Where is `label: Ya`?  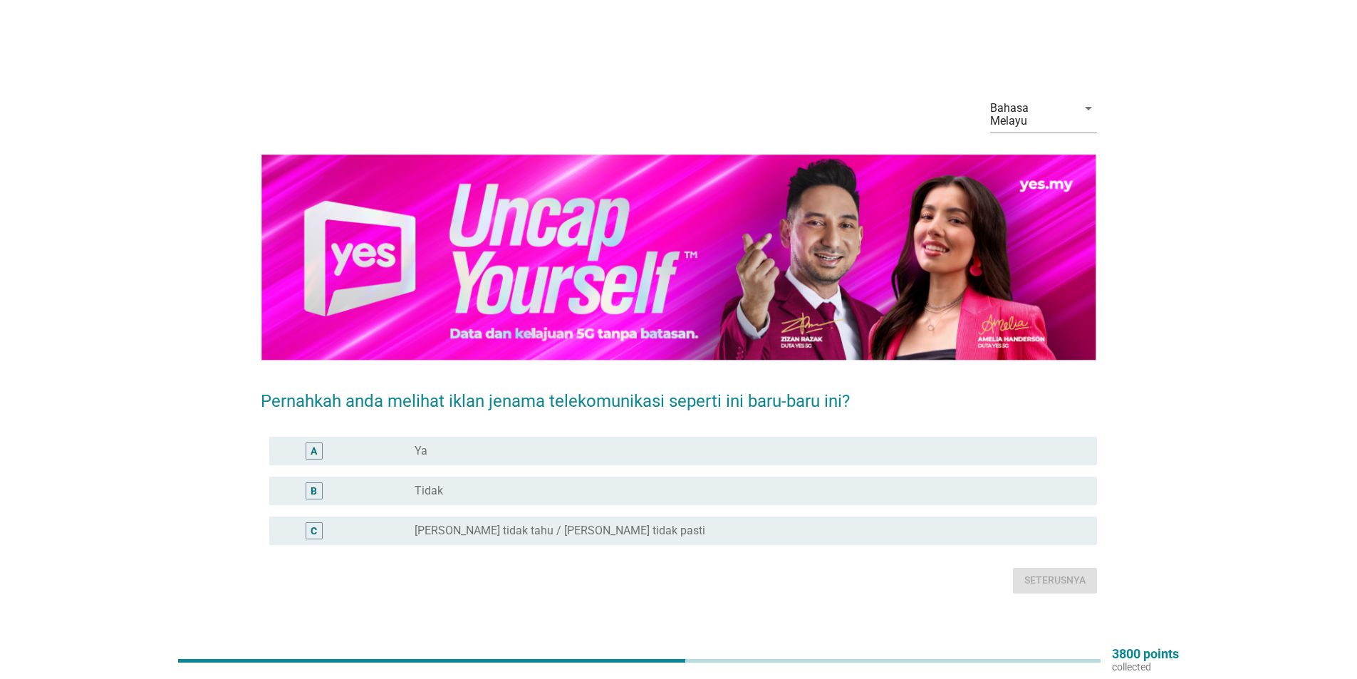 label: Ya is located at coordinates (421, 451).